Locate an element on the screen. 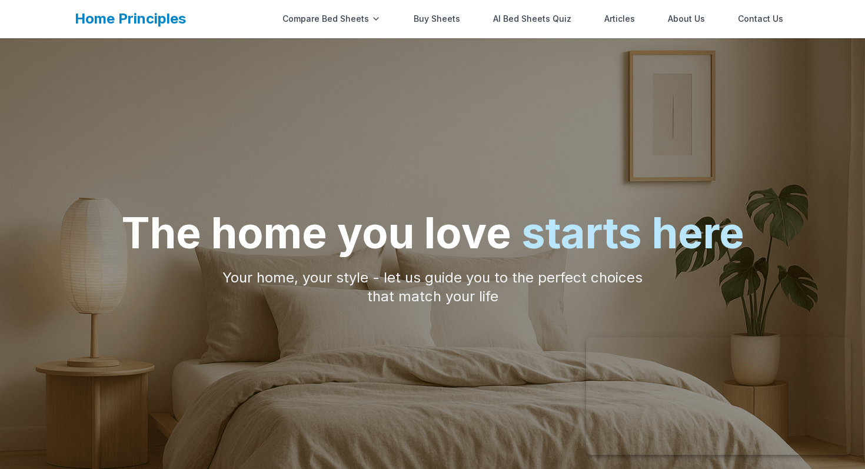 Image resolution: width=865 pixels, height=469 pixels. h1: The home you love is located at coordinates (433, 233).